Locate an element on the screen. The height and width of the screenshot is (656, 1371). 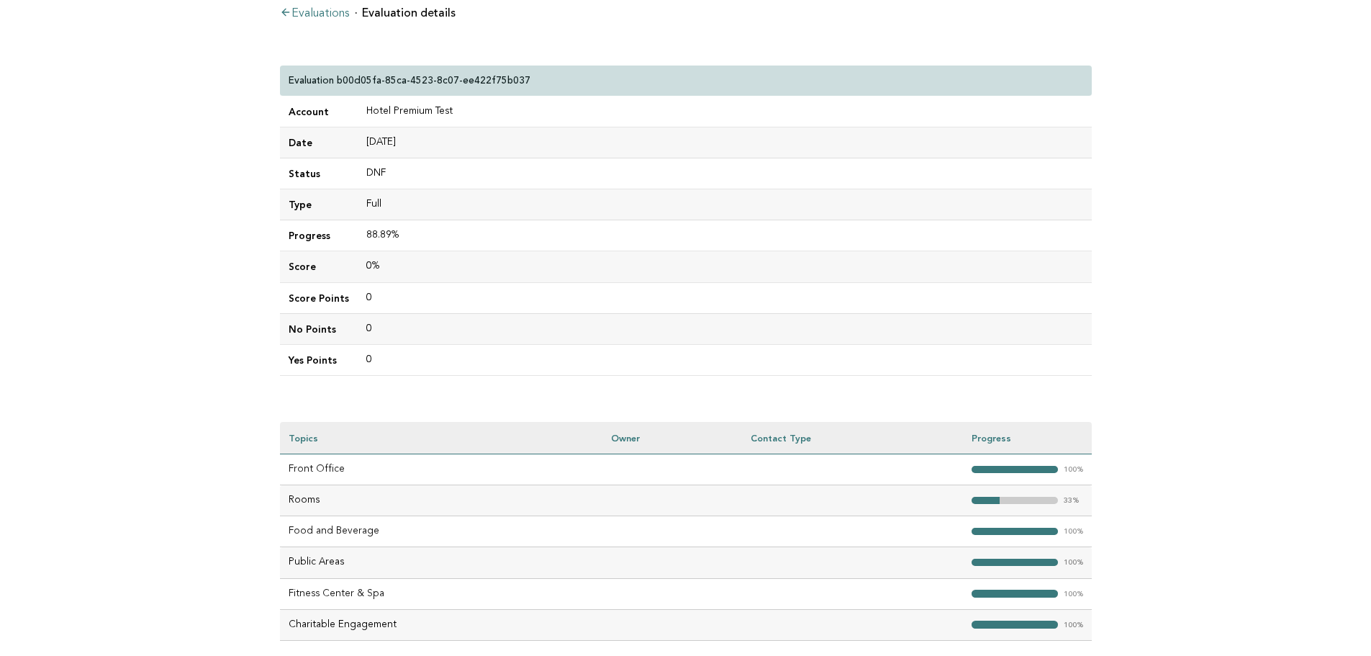
th: Owner is located at coordinates (671, 438).